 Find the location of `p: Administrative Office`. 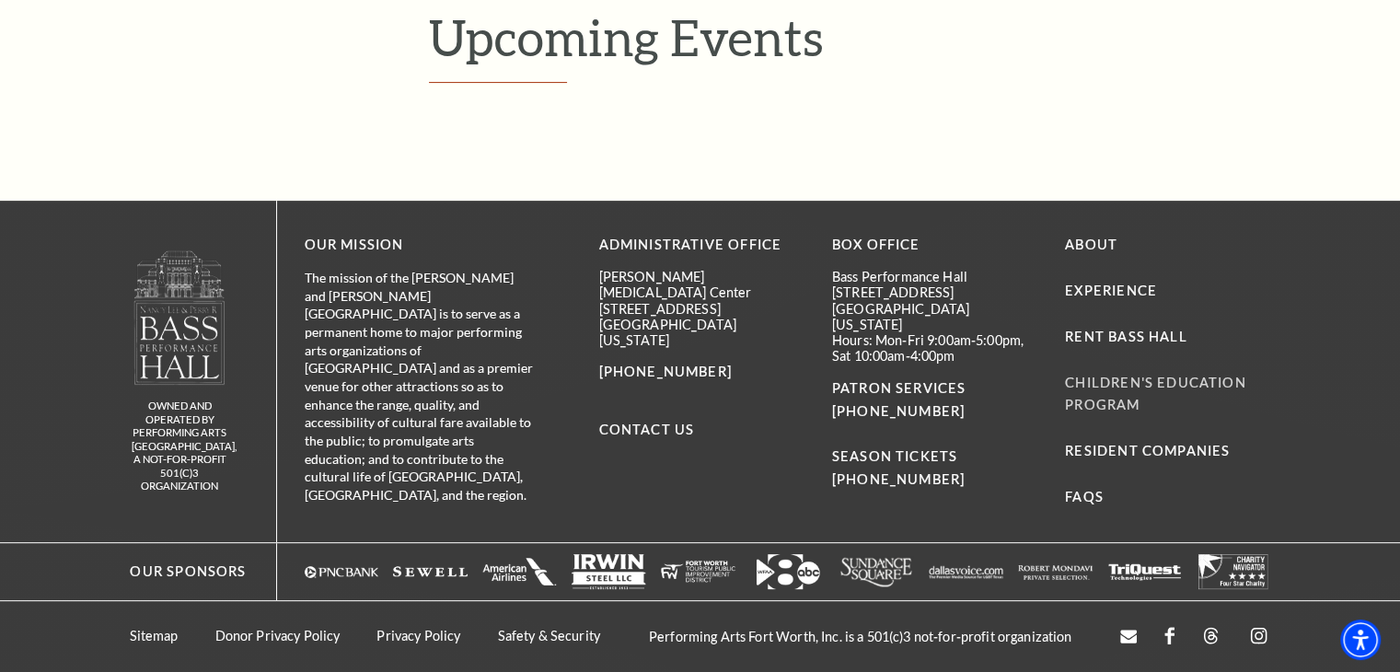

p: Administrative Office is located at coordinates (701, 245).